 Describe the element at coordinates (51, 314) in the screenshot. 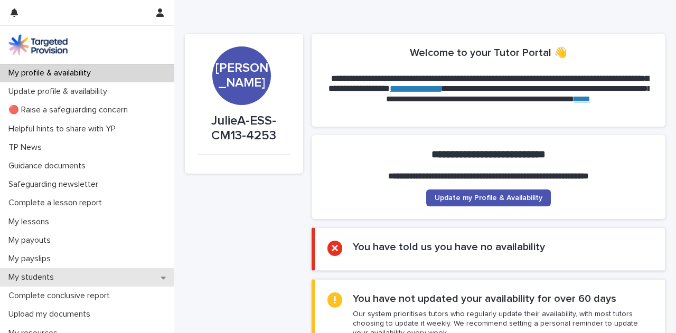

I see `p: Upload my documents` at that location.